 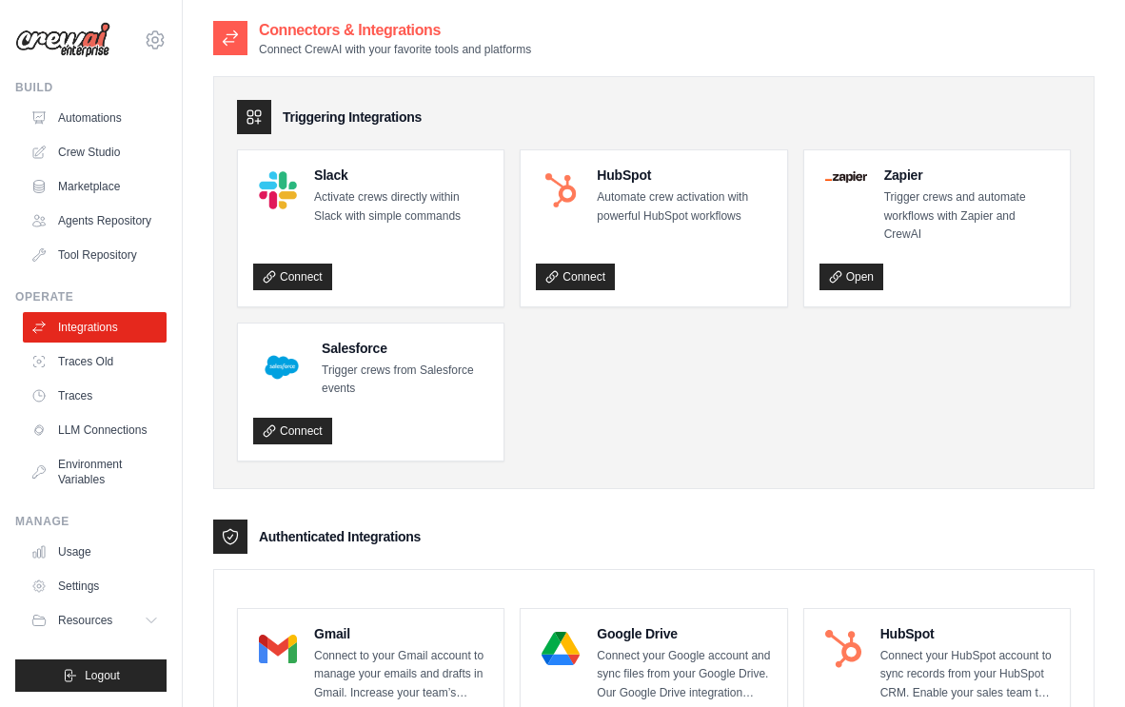 What do you see at coordinates (102, 676) in the screenshot?
I see `span: Logout` at bounding box center [102, 676].